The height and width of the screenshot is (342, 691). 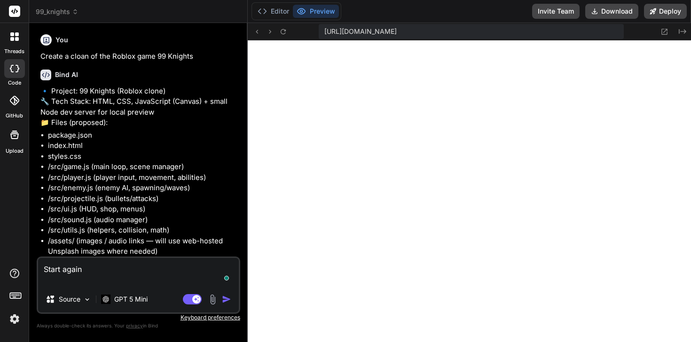 I want to click on img: attachment, so click(x=213, y=300).